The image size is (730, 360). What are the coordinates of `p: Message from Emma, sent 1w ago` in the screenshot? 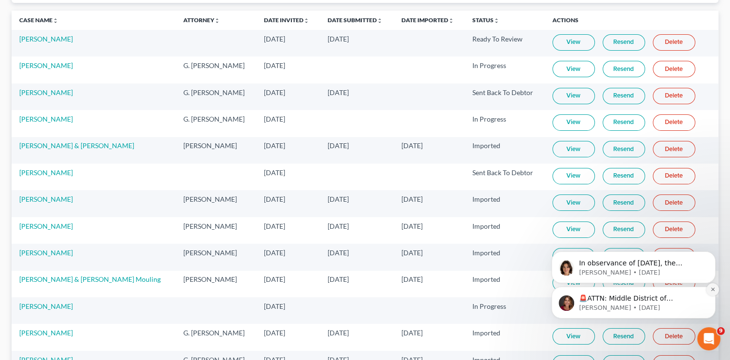 It's located at (104, 83).